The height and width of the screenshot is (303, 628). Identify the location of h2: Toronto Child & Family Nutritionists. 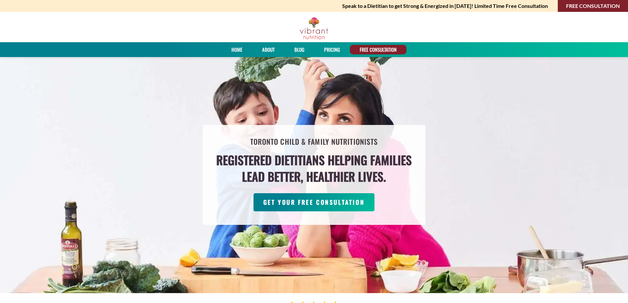
(314, 142).